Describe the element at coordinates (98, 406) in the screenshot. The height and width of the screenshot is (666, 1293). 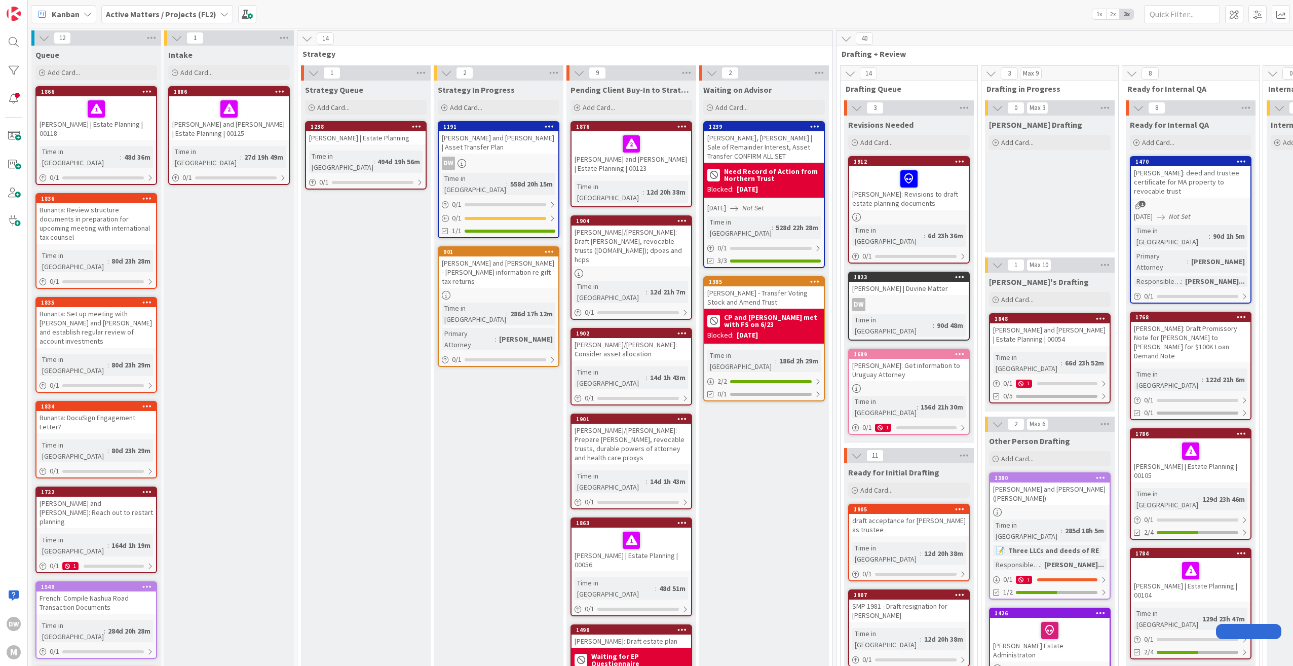
I see `div: 1834` at that location.